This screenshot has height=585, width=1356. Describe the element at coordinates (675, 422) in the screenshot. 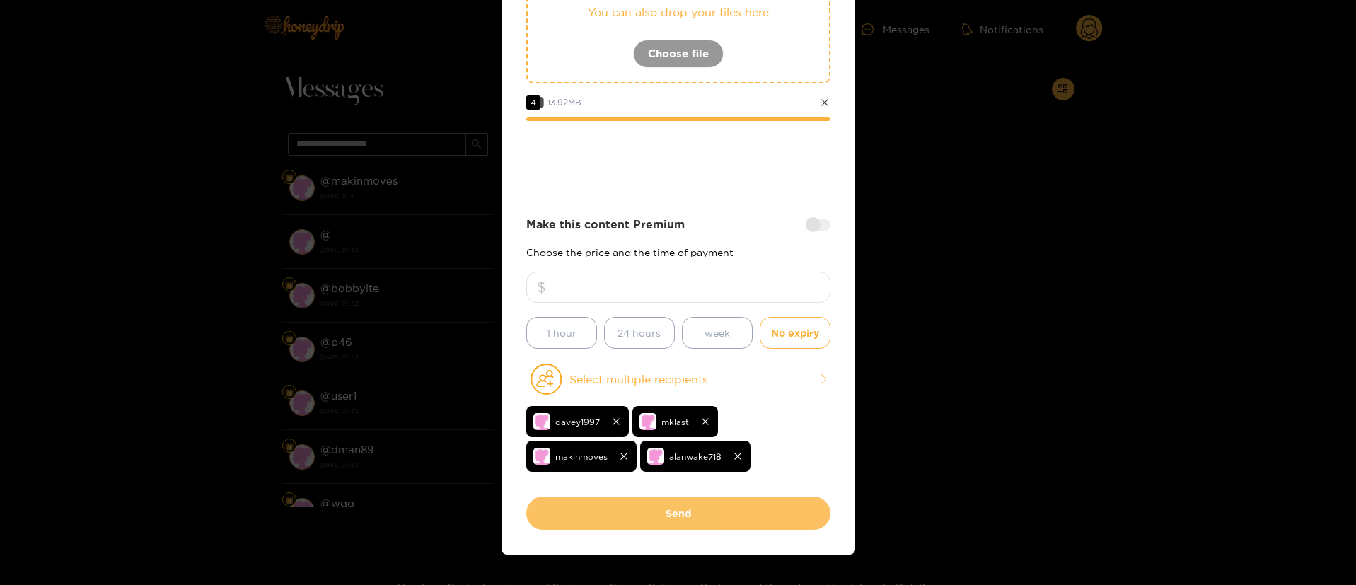

I see `span: mklast` at that location.